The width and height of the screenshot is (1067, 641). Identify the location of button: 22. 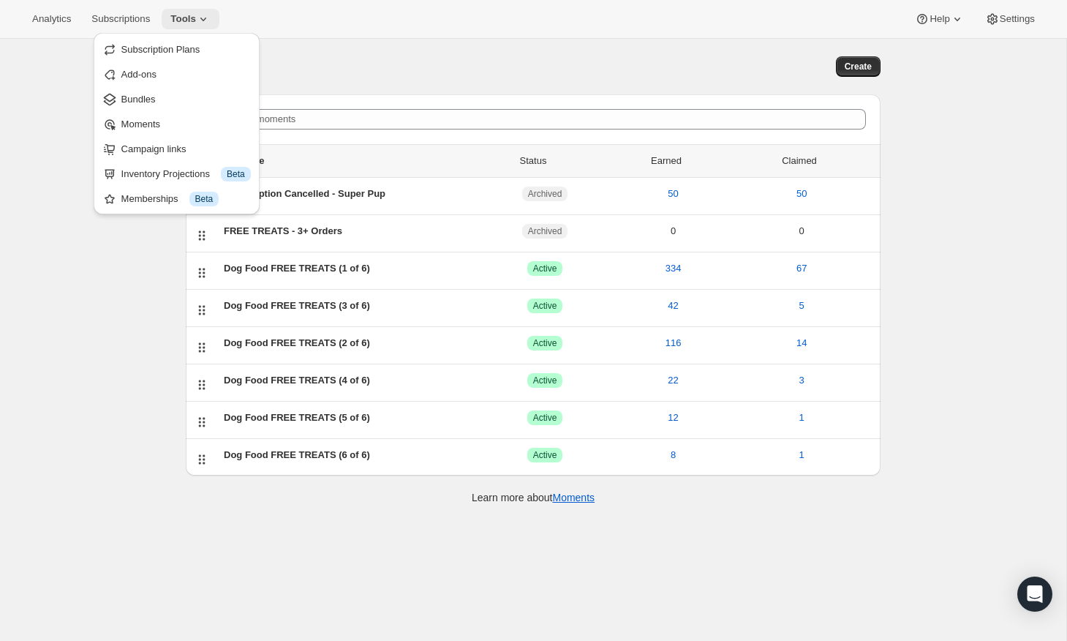
(673, 380).